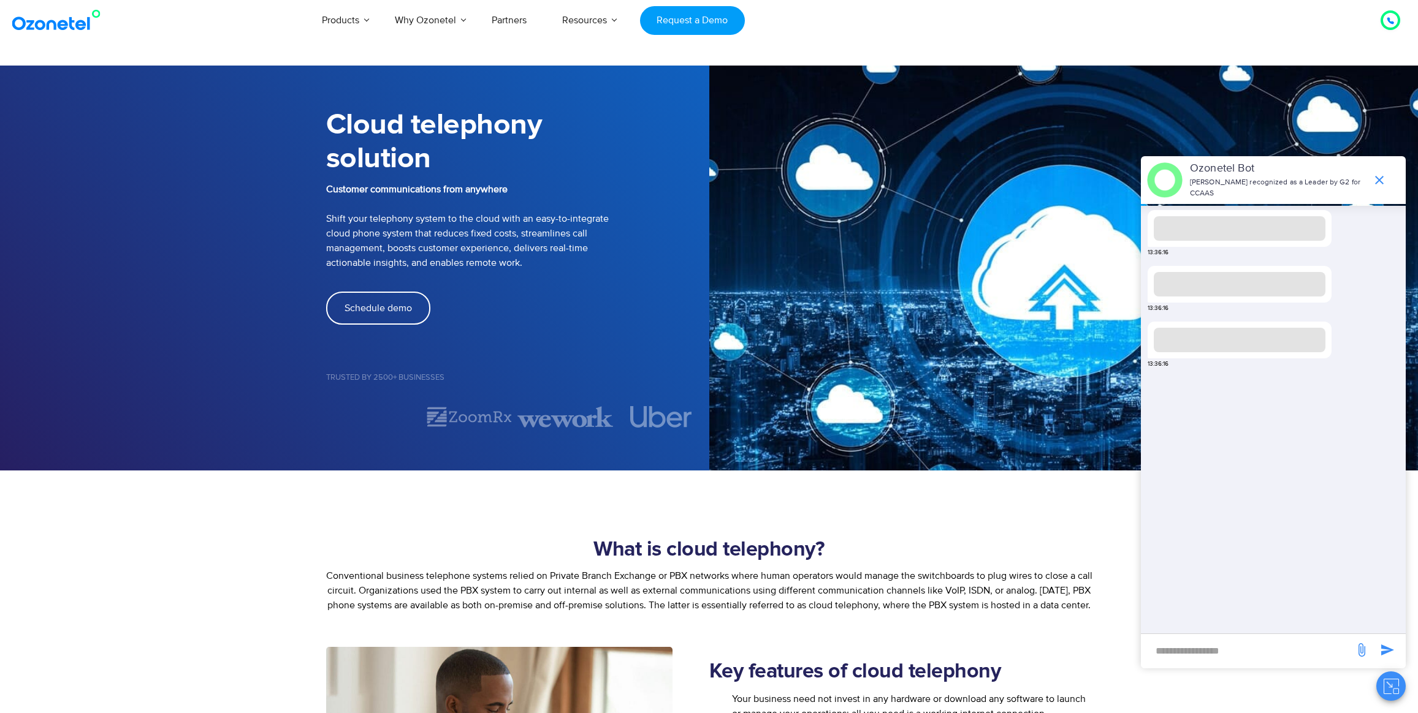  I want to click on b: Customer communications from anywhere, so click(417, 189).